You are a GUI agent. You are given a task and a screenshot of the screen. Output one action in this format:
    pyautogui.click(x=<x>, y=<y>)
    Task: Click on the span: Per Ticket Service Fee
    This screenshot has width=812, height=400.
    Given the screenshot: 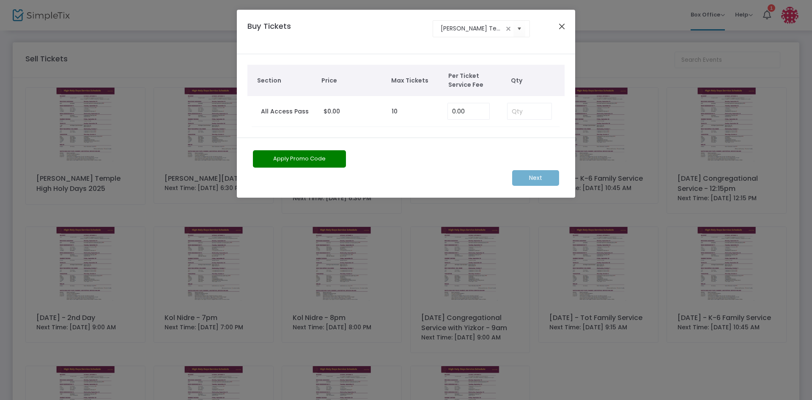 What is the action you would take?
    pyautogui.click(x=473, y=80)
    